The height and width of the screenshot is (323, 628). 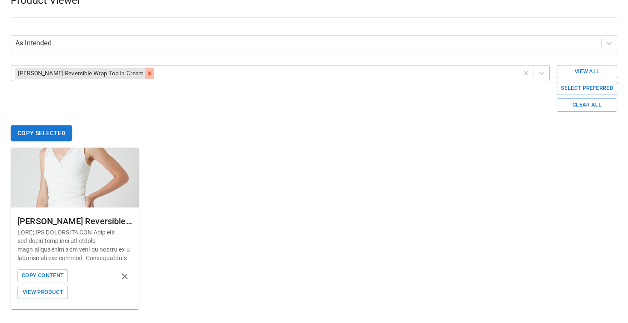 I want to click on button: Copy Content, so click(x=43, y=275).